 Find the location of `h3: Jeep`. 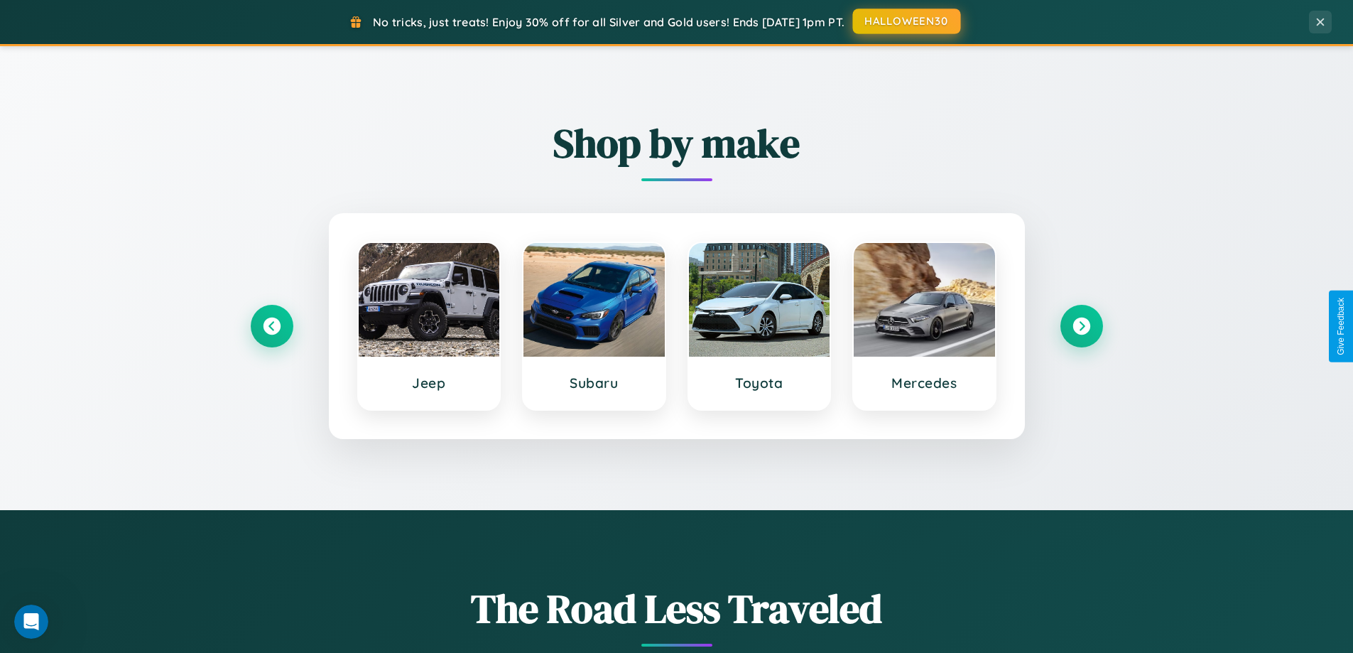

h3: Jeep is located at coordinates (429, 383).